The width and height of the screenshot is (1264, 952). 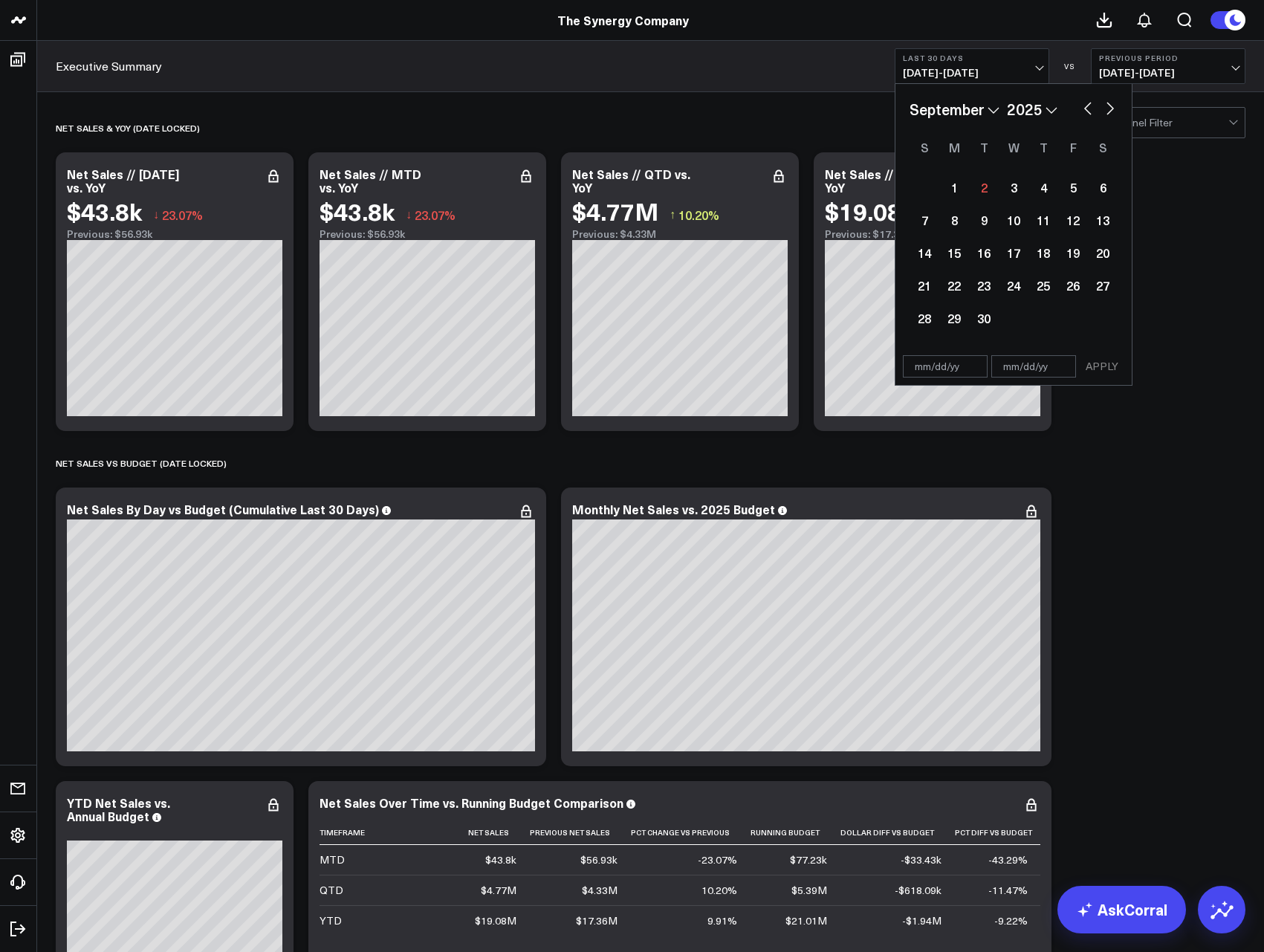 I want to click on div: Net Sales // MTD vs. YoY, so click(x=370, y=181).